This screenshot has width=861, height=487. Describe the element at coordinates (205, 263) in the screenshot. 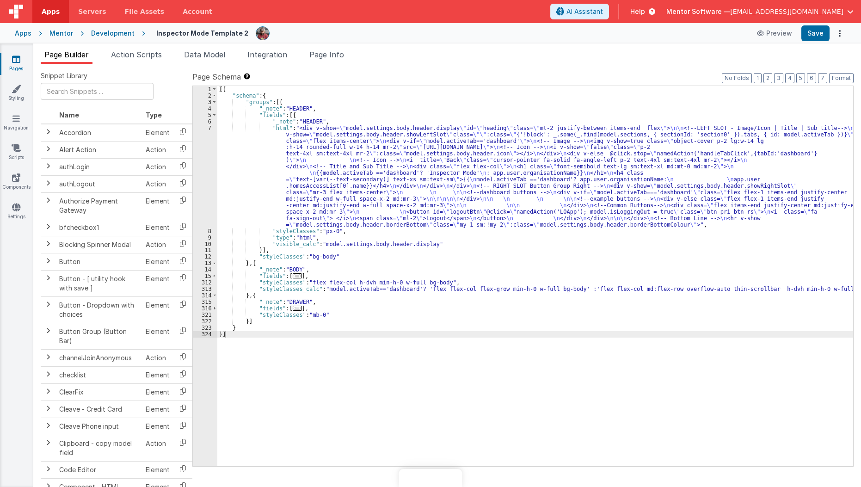

I see `div: 13` at that location.